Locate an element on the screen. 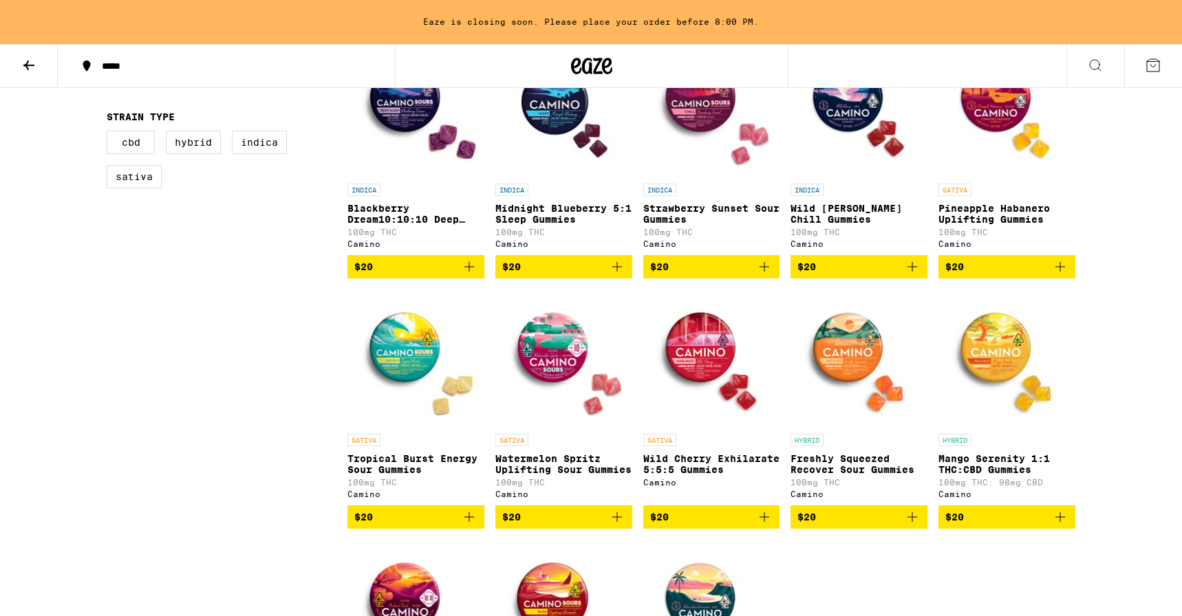 The height and width of the screenshot is (616, 1182). a: Open page for Strawberry Sunset Sour Gummies from Camino is located at coordinates (711, 147).